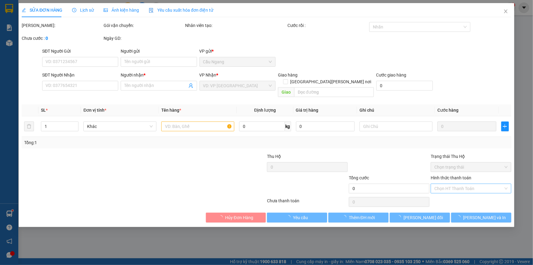 The height and width of the screenshot is (265, 533). Describe the element at coordinates (24, 10) in the screenshot. I see `span: edit` at that location.